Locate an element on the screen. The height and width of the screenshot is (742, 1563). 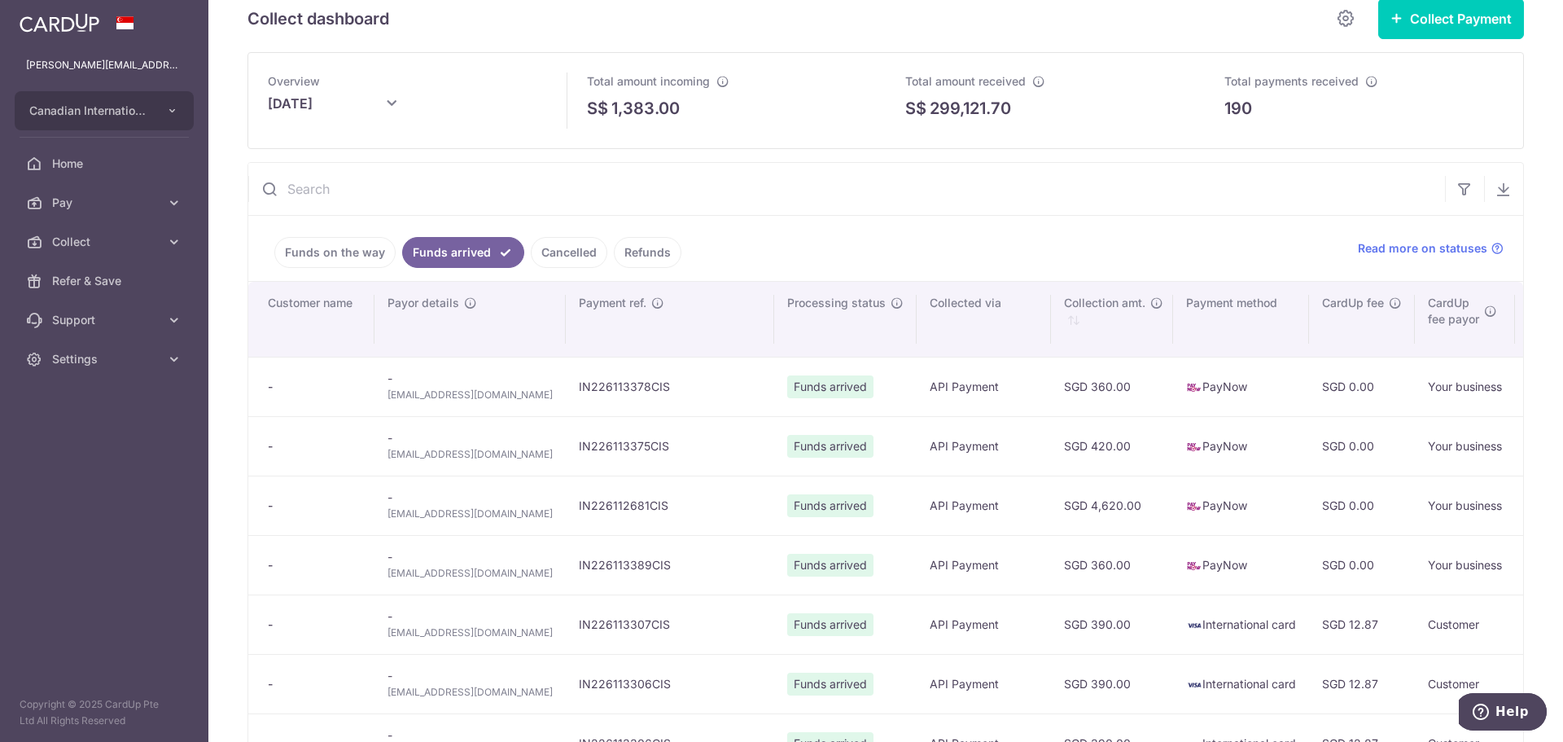
img: CardUp is located at coordinates (59, 23).